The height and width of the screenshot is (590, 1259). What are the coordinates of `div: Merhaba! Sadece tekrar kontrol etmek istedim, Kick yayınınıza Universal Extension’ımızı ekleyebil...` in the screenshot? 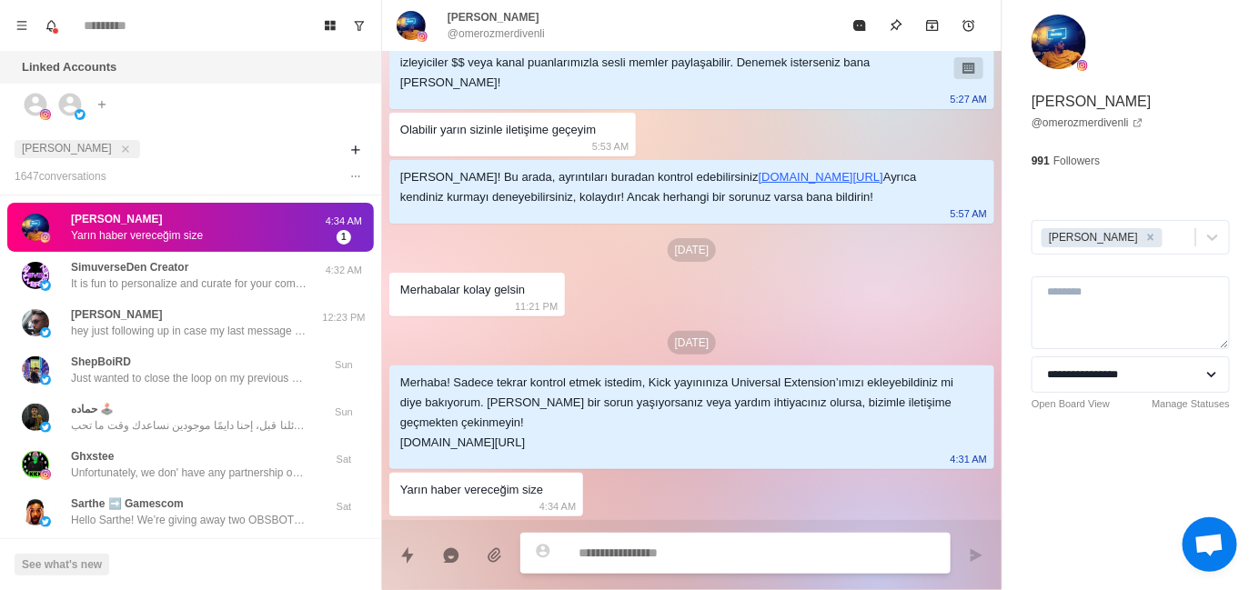 It's located at (677, 413).